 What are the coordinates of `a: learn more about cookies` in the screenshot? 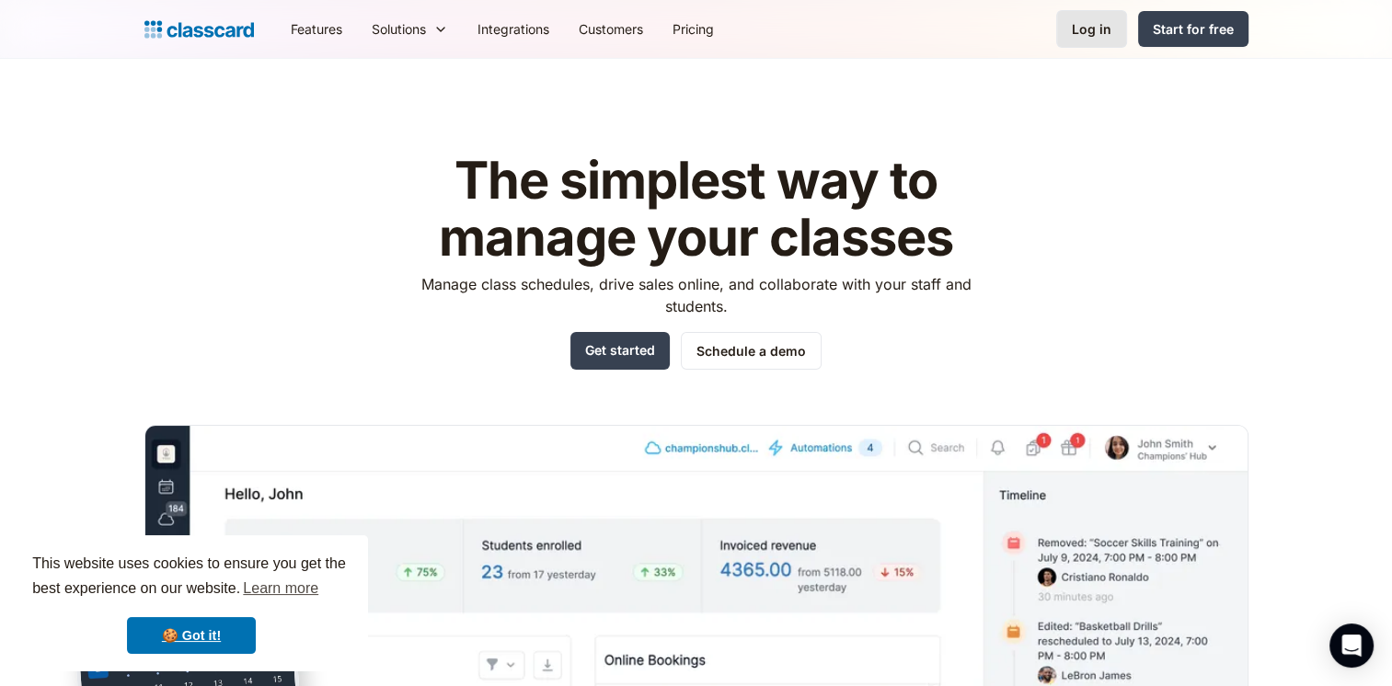 It's located at (281, 589).